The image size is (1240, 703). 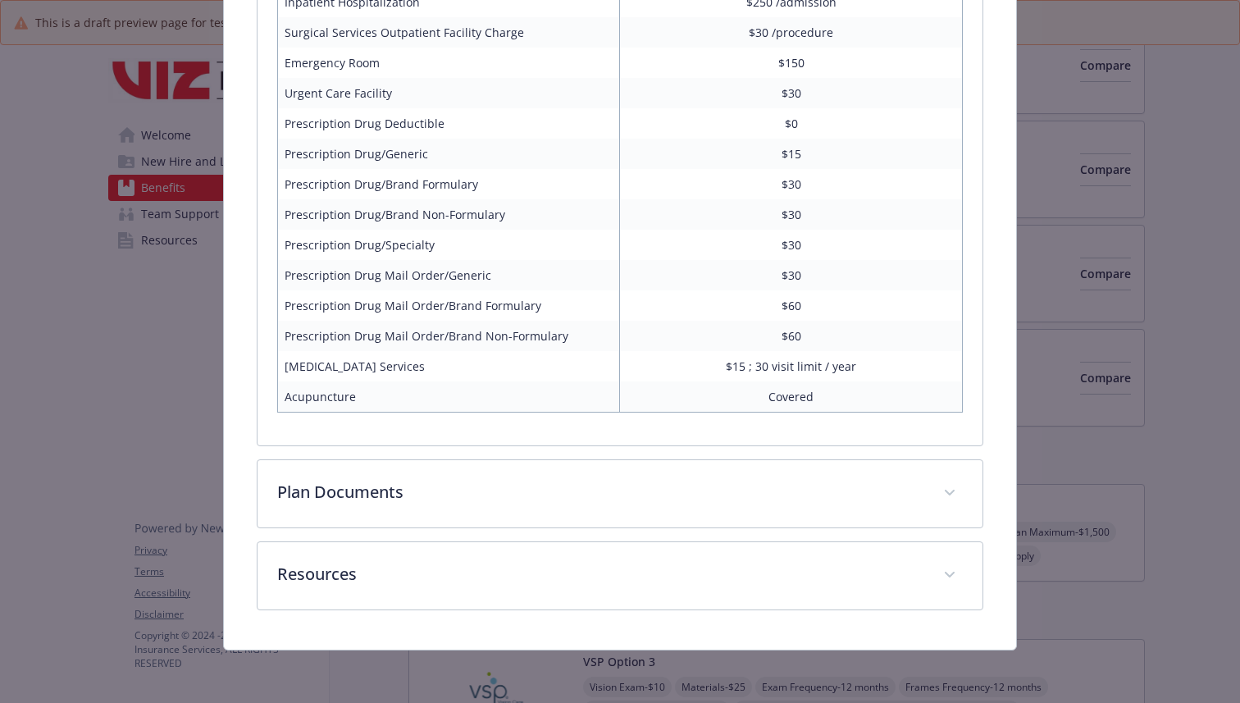 I want to click on td: $15 ; 30 visit limit / year, so click(x=790, y=366).